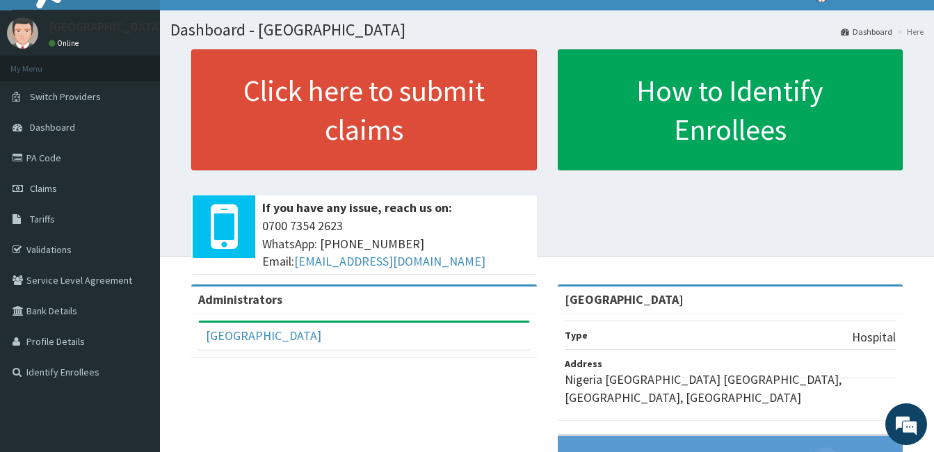 The height and width of the screenshot is (452, 934). I want to click on img: User Image, so click(22, 33).